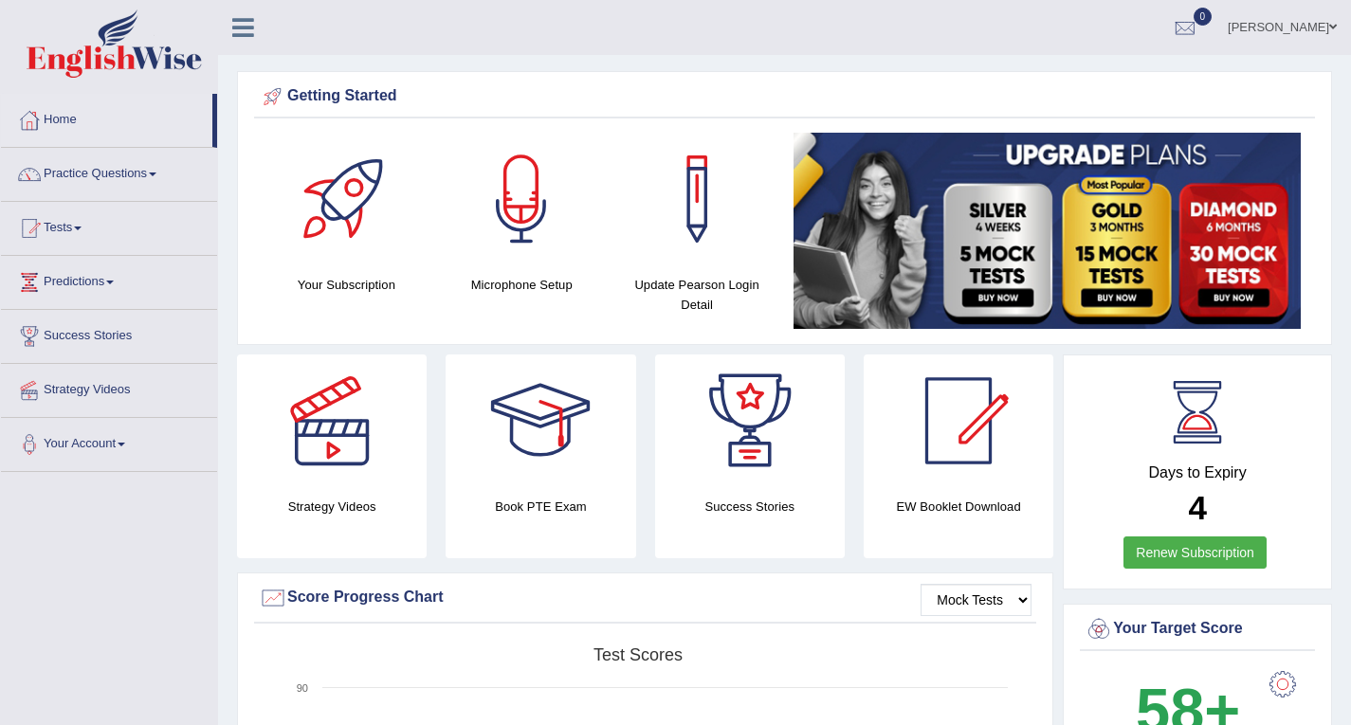 The height and width of the screenshot is (725, 1351). I want to click on b: 4, so click(1196, 507).